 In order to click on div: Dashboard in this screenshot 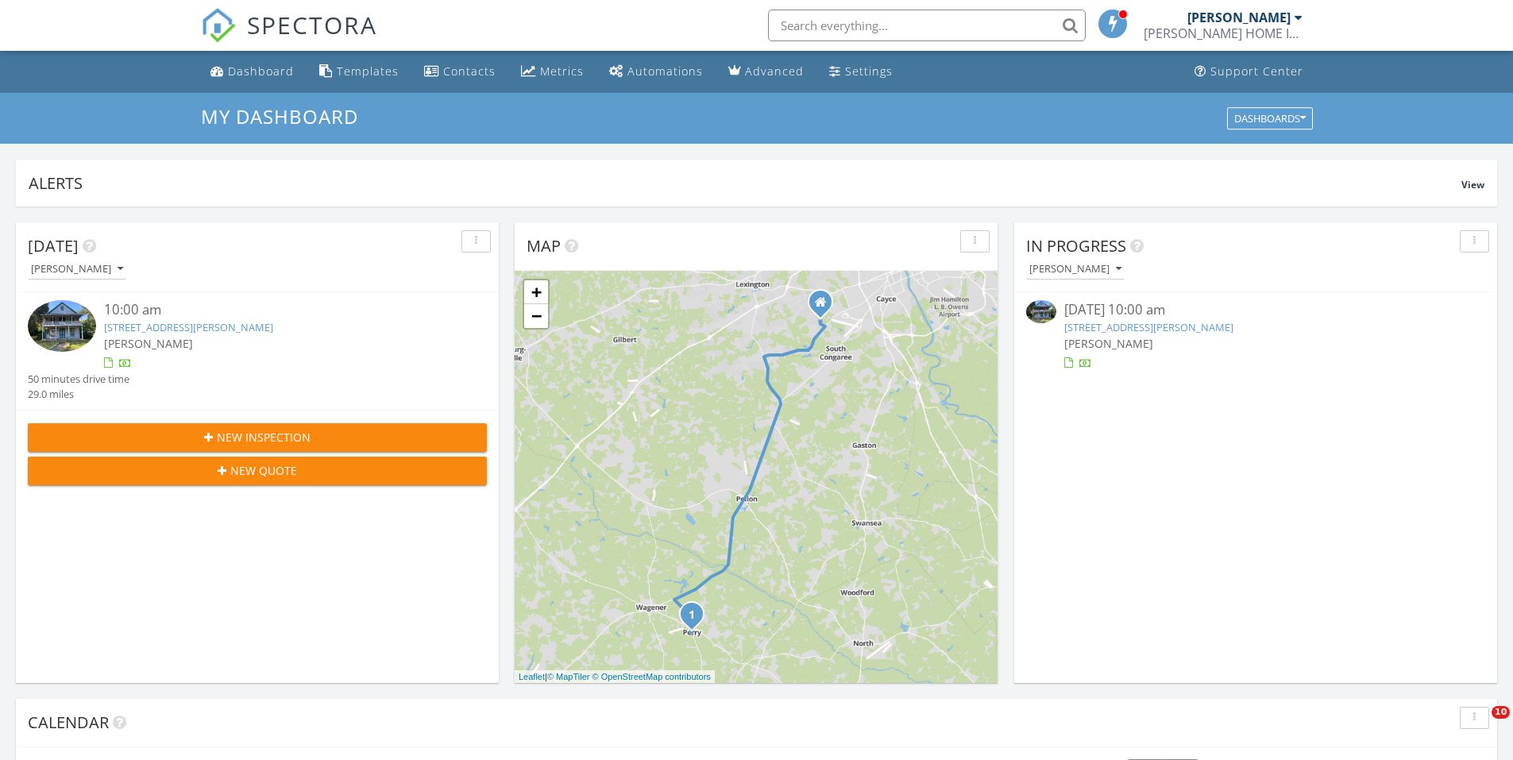, I will do `click(261, 71)`.